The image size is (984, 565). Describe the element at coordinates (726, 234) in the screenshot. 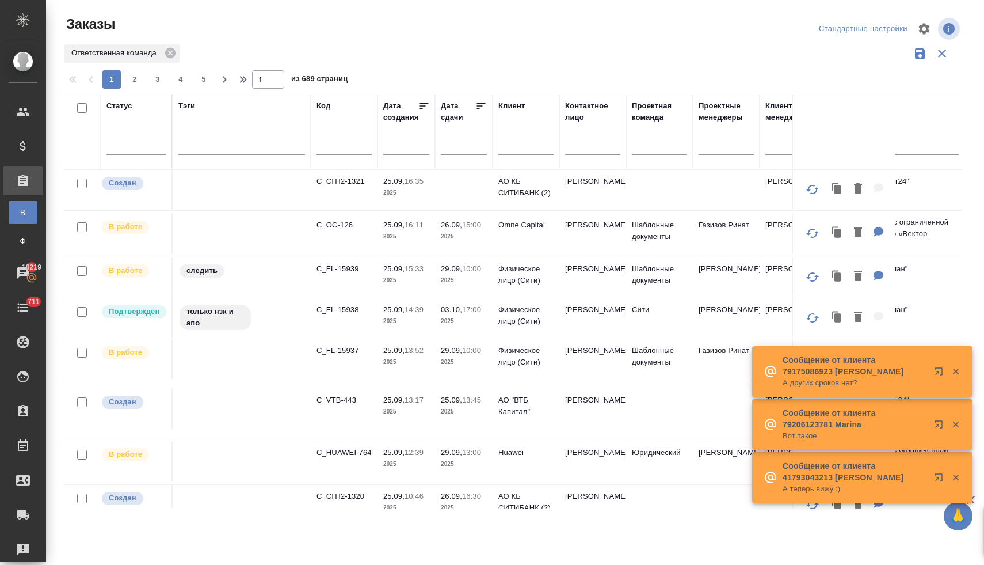

I see `td: Газизов Ринат` at that location.